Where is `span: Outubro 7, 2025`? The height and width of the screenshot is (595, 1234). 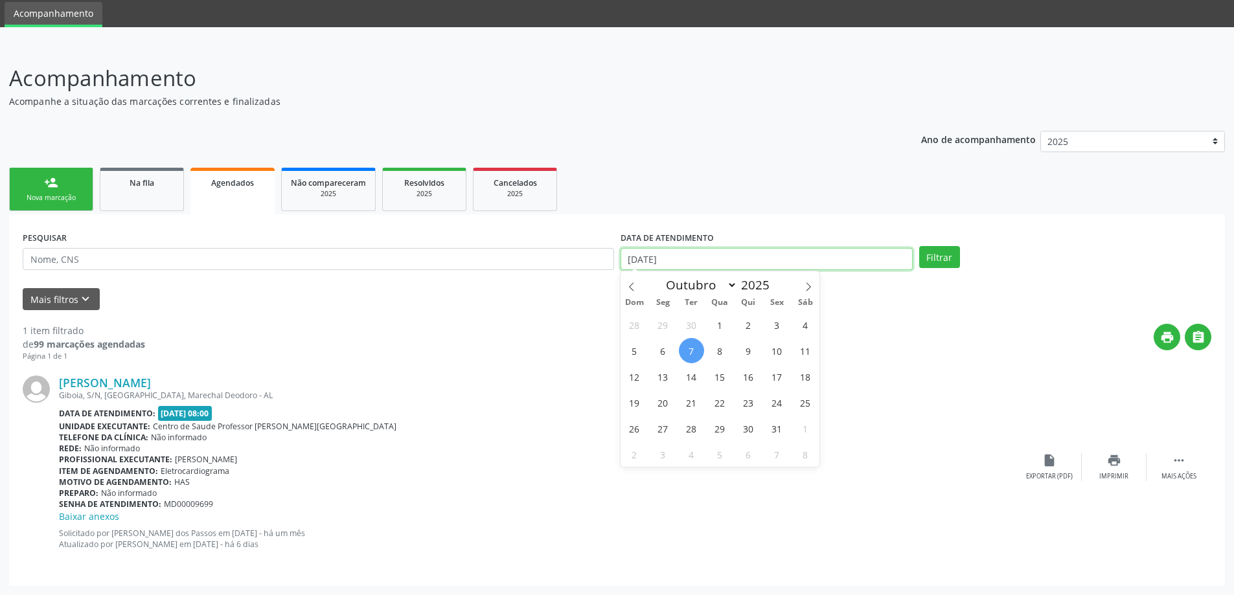 span: Outubro 7, 2025 is located at coordinates (691, 351).